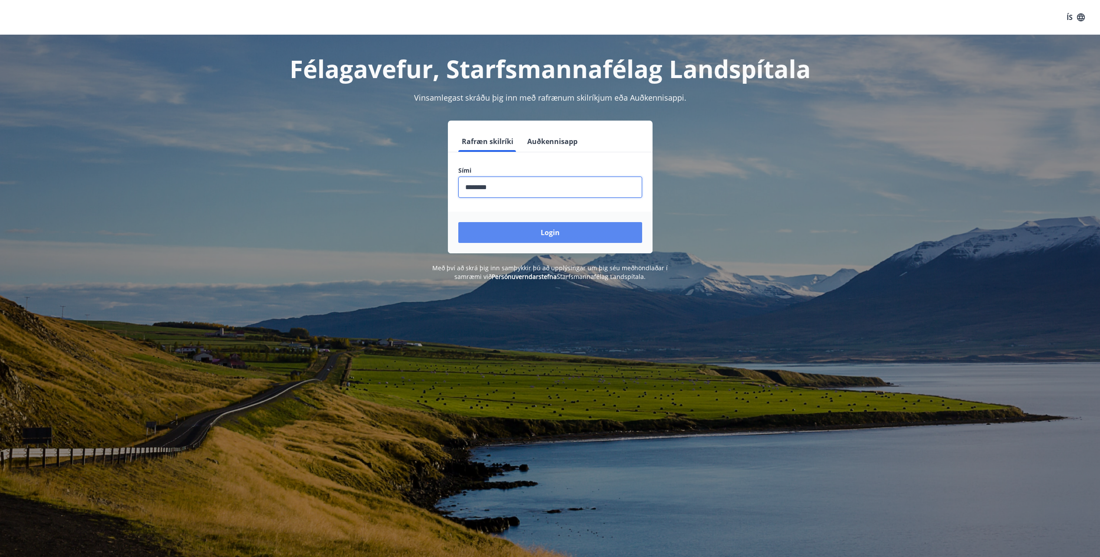 This screenshot has width=1100, height=557. I want to click on h1: Félagavefur, Starfsmannafélag Landspítala, so click(550, 69).